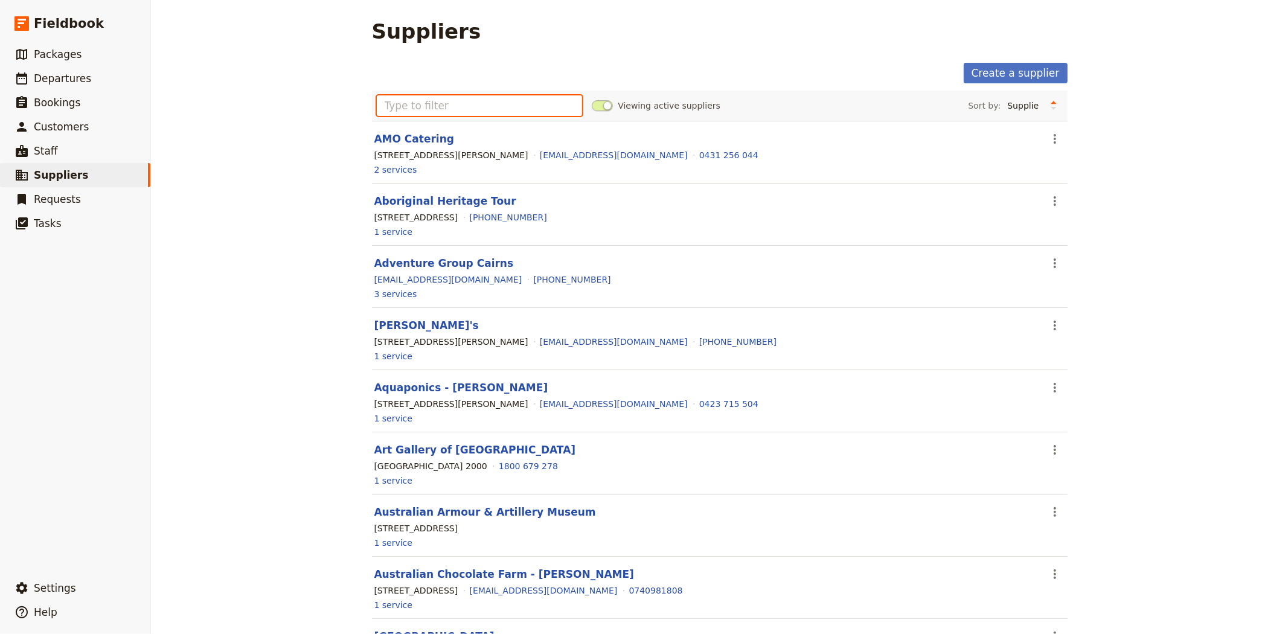 This screenshot has height=634, width=1288. Describe the element at coordinates (69, 24) in the screenshot. I see `span: Fieldbook` at that location.